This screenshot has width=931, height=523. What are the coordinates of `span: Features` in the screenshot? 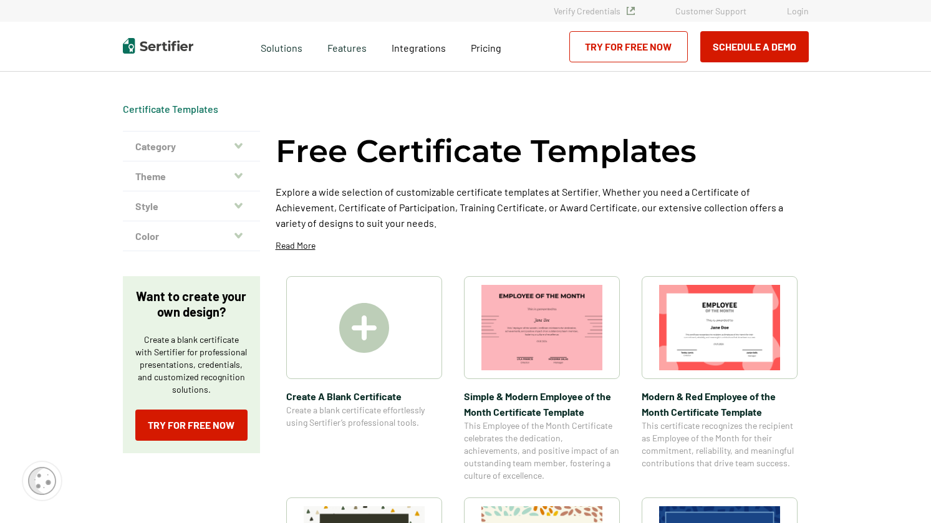 It's located at (347, 46).